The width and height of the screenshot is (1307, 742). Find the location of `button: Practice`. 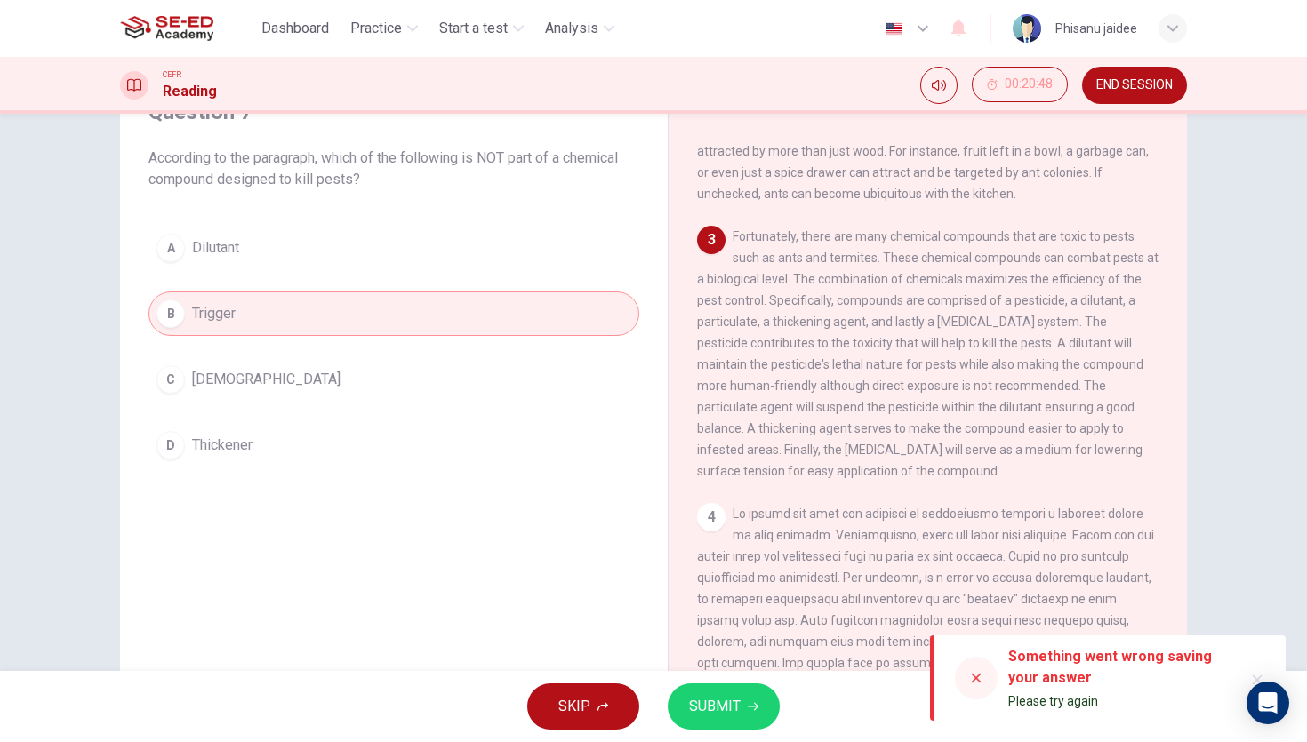

button: Practice is located at coordinates (384, 28).